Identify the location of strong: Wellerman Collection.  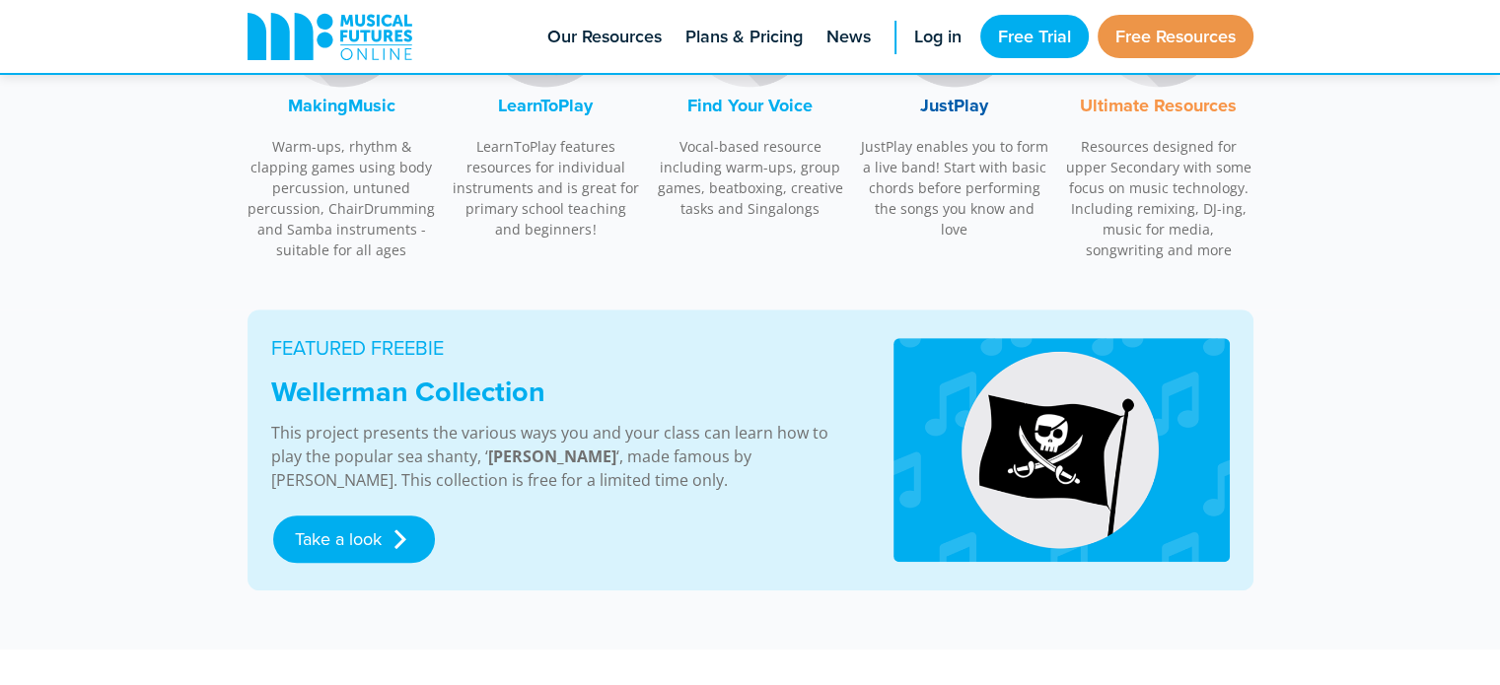
(408, 391).